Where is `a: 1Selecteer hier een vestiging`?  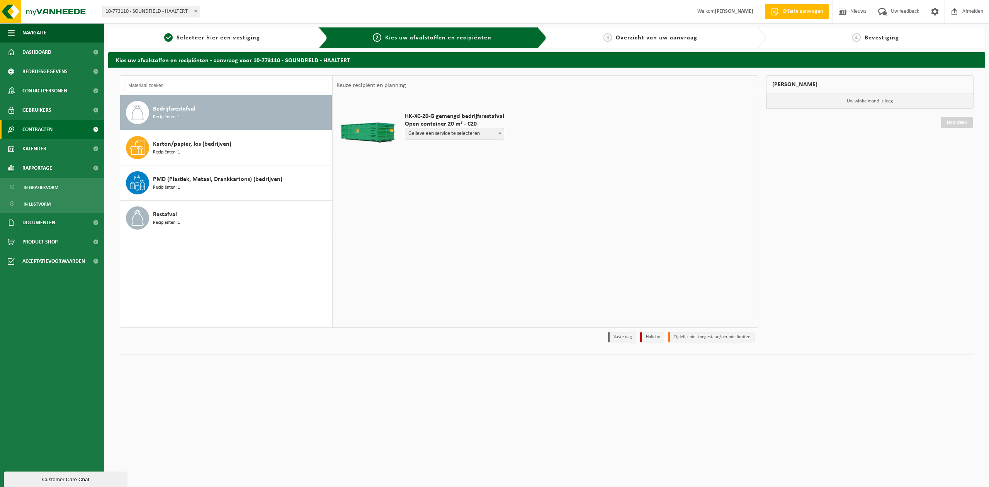 a: 1Selecteer hier een vestiging is located at coordinates (212, 38).